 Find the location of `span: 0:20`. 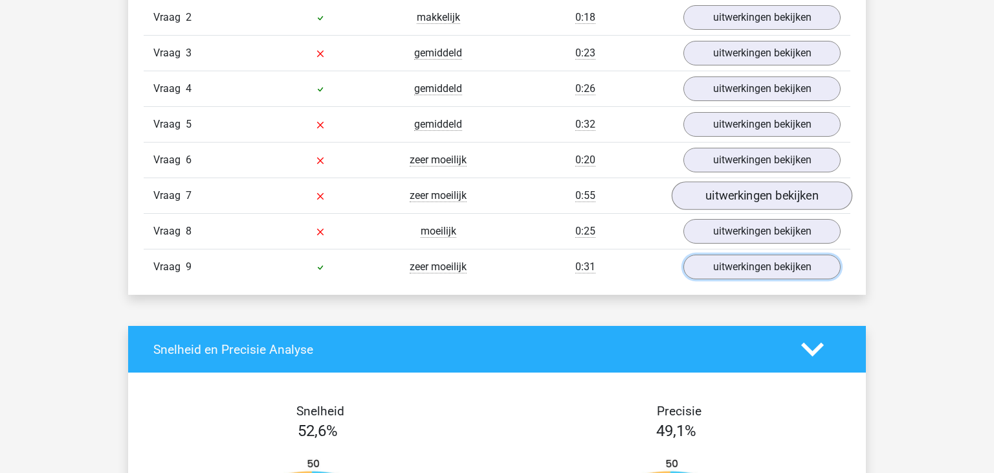

span: 0:20 is located at coordinates (585, 160).